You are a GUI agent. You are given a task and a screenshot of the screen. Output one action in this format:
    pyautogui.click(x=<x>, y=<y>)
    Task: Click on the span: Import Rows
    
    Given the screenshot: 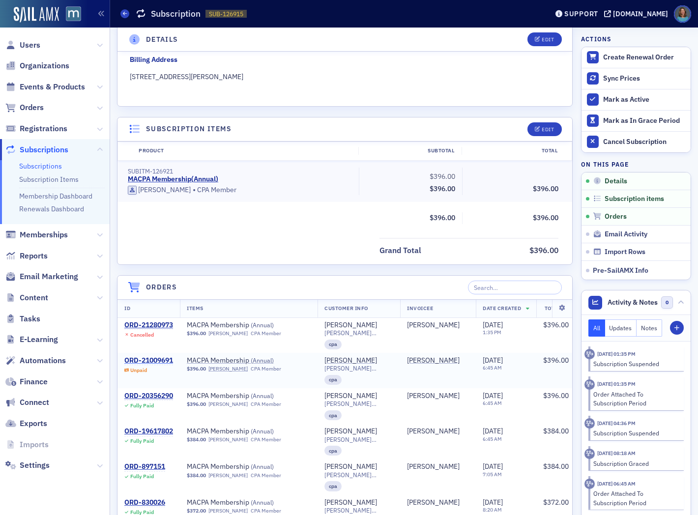 What is the action you would take?
    pyautogui.click(x=625, y=252)
    